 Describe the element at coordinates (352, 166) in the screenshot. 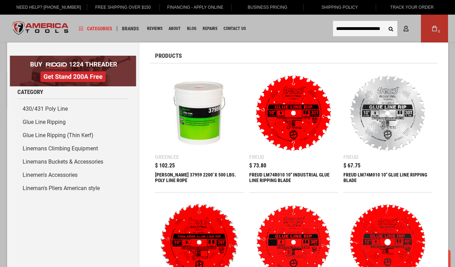

I see `span: $ 67.75` at that location.